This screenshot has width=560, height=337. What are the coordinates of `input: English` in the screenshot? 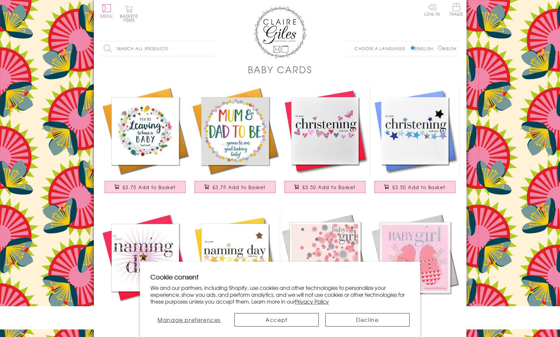 It's located at (412, 48).